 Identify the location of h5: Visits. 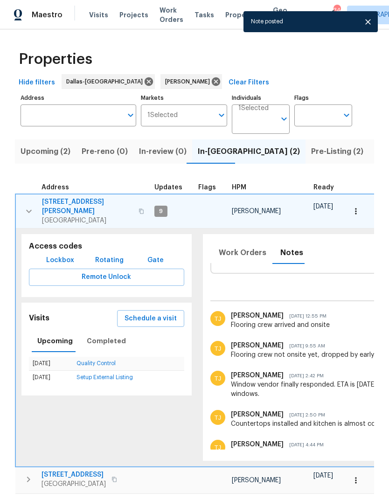
(39, 318).